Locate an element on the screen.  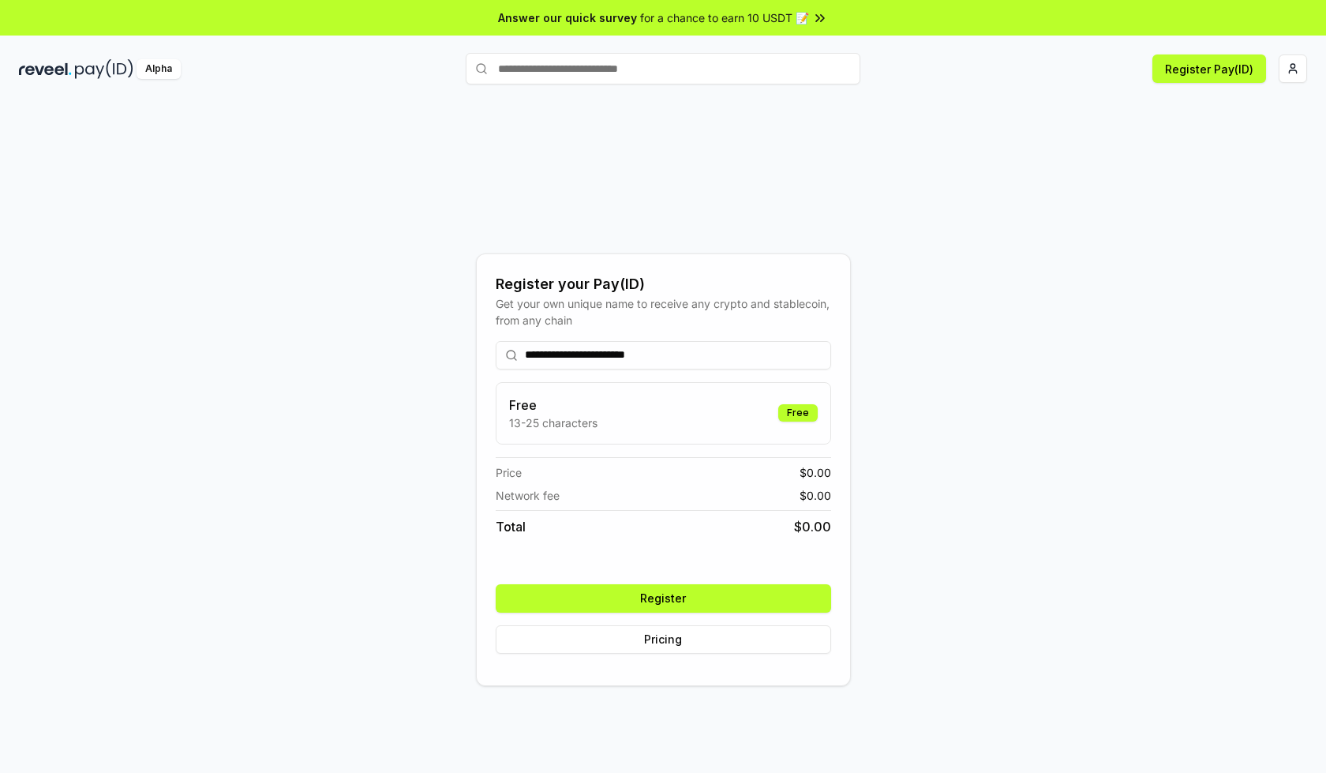
img: pay_id is located at coordinates (104, 69).